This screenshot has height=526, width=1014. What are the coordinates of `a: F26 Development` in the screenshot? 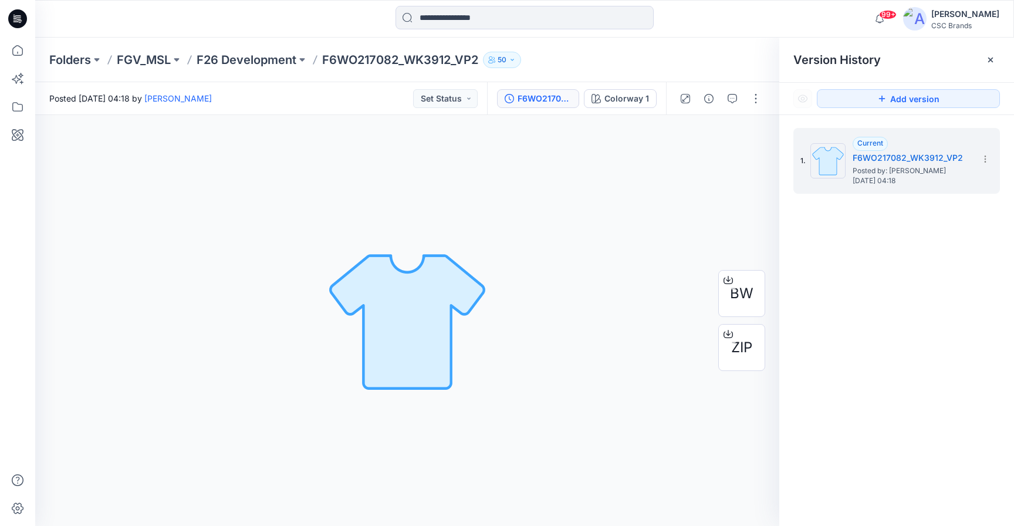 It's located at (246, 60).